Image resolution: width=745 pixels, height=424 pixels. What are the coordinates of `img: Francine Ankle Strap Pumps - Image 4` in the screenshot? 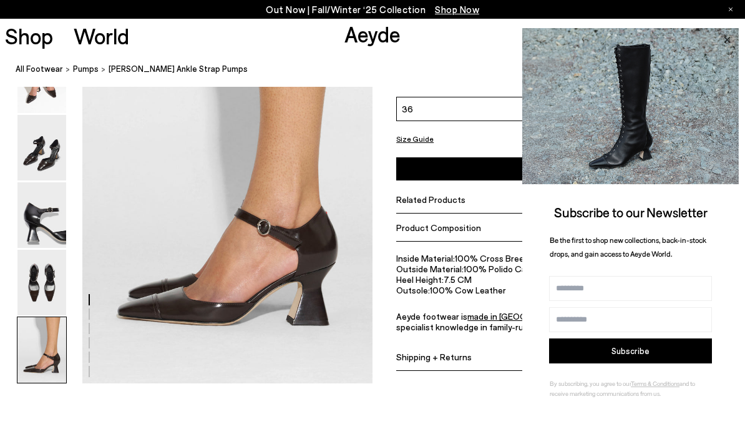 It's located at (42, 215).